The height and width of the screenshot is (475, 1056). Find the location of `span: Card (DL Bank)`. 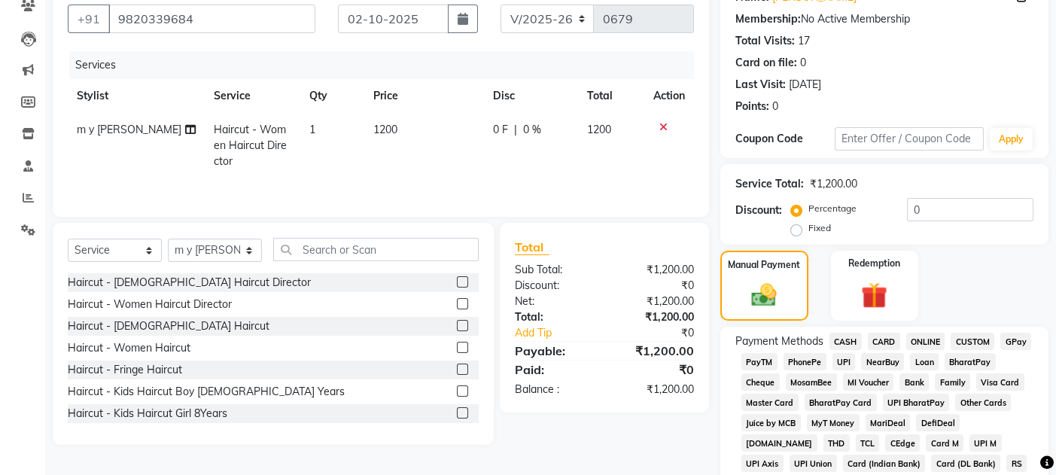

span: Card (DL Bank) is located at coordinates (965, 463).